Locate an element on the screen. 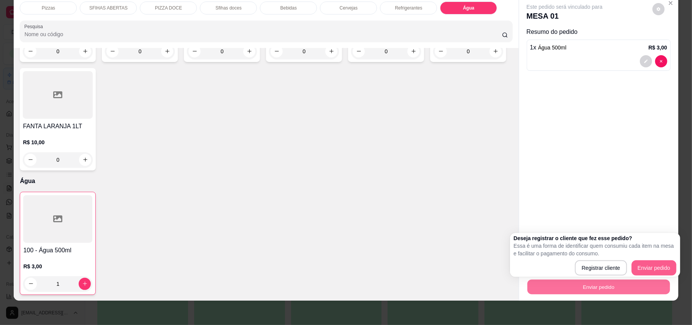 The width and height of the screenshot is (692, 325). span: Água 500ml is located at coordinates (553, 48).